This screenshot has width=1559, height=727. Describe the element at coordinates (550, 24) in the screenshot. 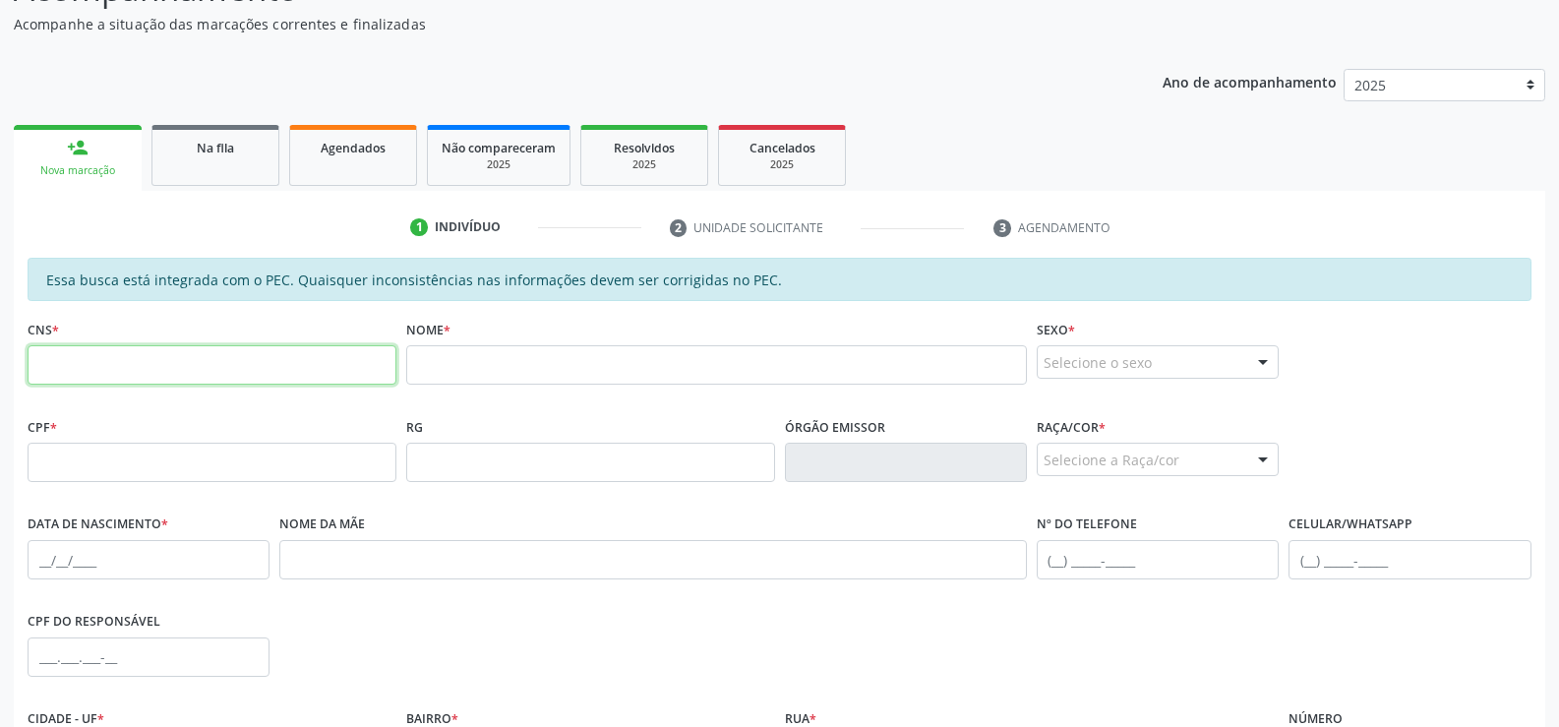

I see `p: Acompanhe a situação das marcações correntes e finalizadas` at that location.